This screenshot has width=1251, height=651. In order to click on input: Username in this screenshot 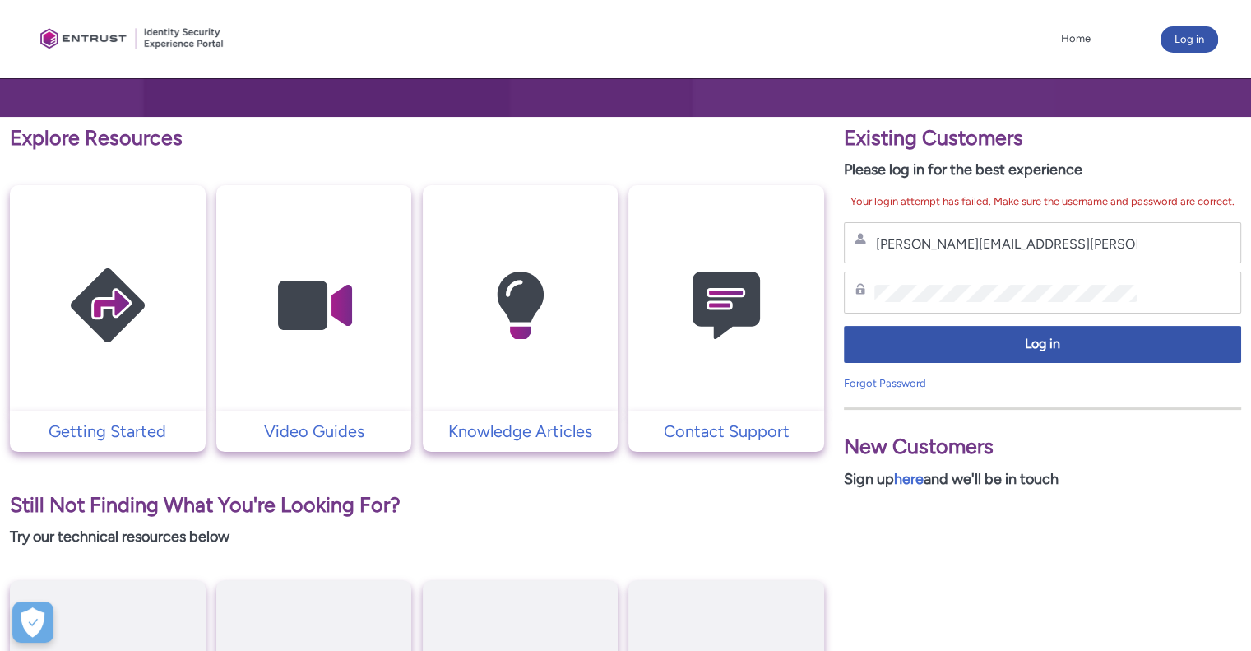, I will do `click(1006, 243)`.